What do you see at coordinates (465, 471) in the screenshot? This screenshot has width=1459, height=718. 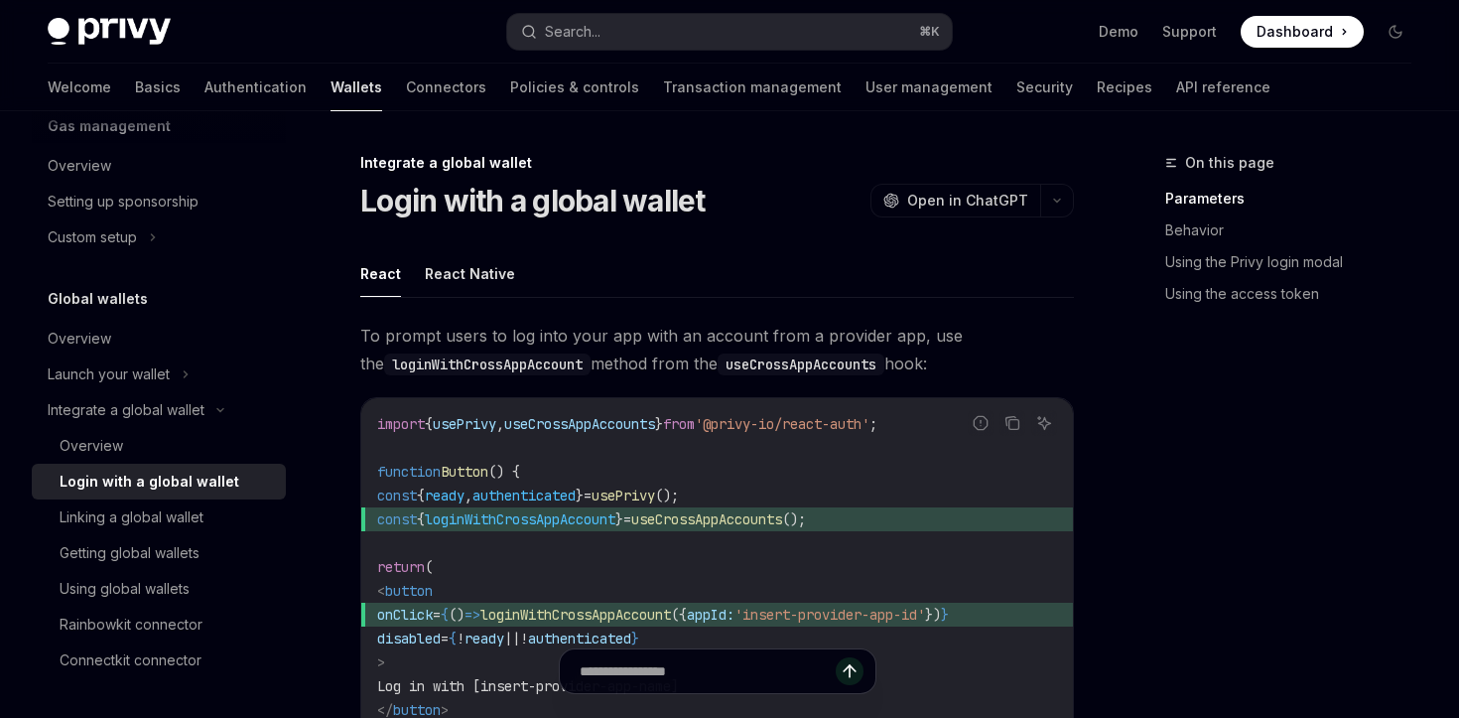 I see `span: Button` at bounding box center [465, 471].